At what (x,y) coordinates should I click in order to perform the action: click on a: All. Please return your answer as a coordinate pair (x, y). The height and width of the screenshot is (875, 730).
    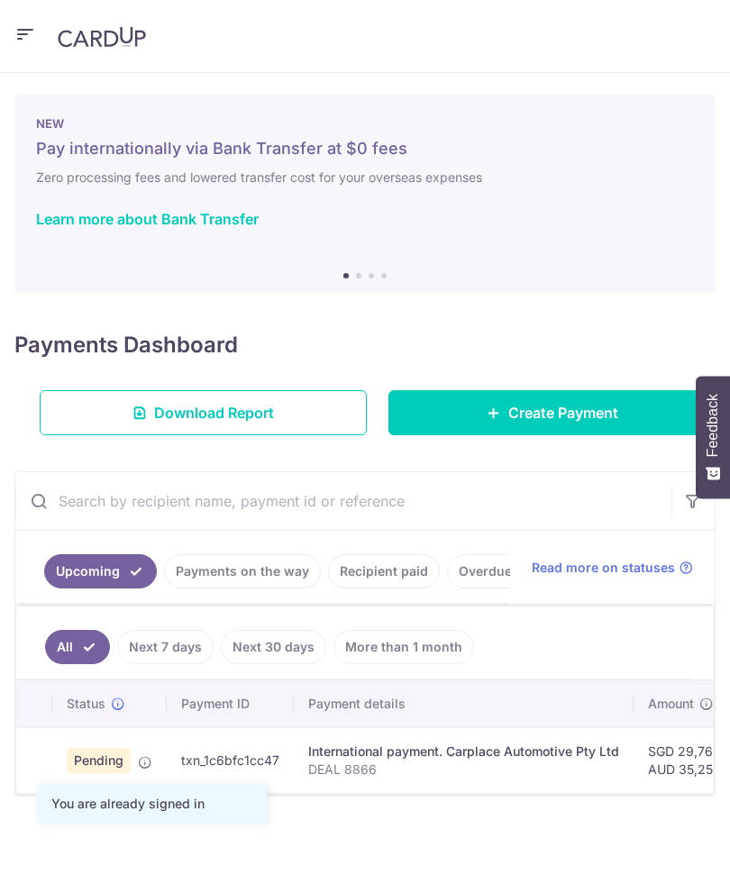
    Looking at the image, I should click on (77, 647).